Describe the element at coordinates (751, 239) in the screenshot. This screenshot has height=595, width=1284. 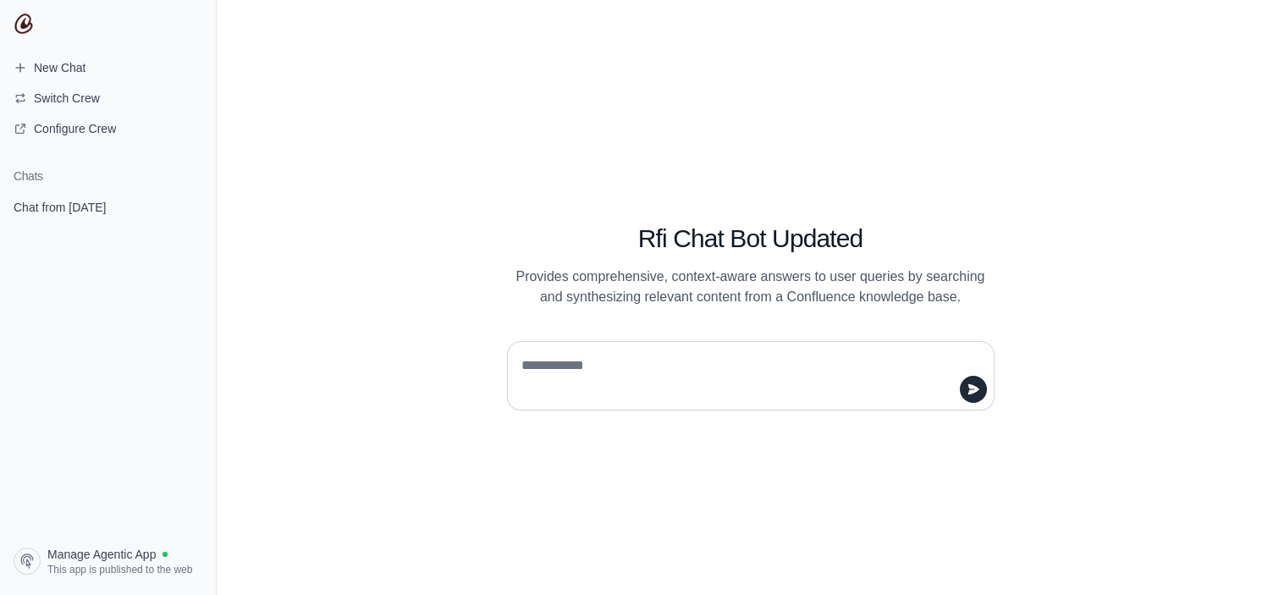
I see `h1: Rfi Chat Bot Updated` at that location.